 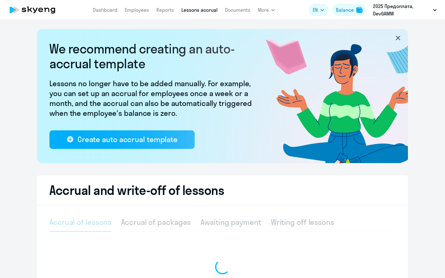 I want to click on a: Dashboard, so click(x=105, y=10).